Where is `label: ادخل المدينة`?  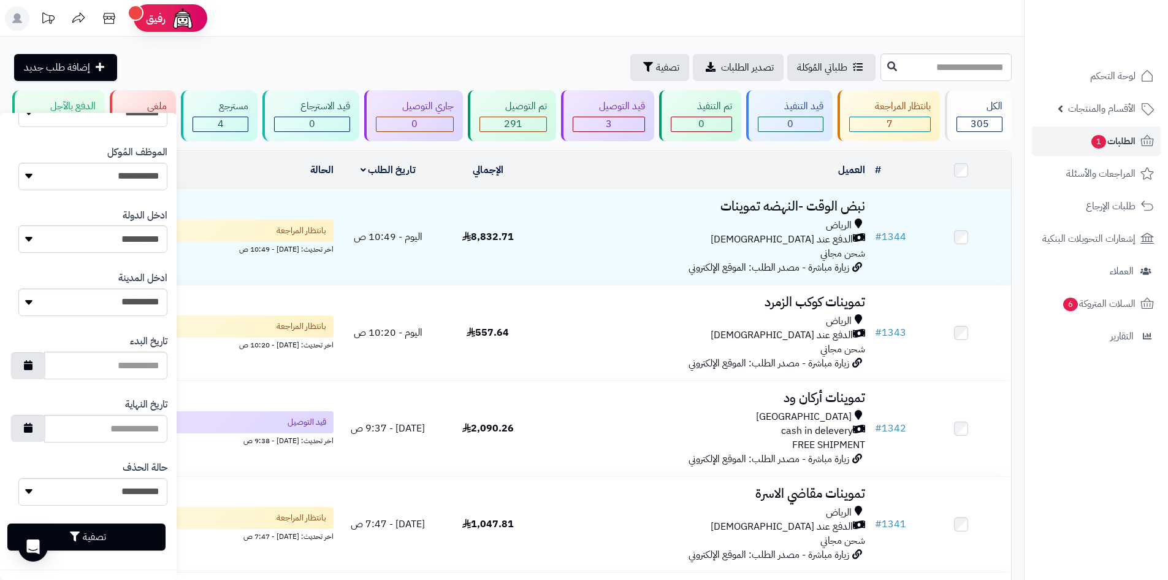 label: ادخل المدينة is located at coordinates (143, 278).